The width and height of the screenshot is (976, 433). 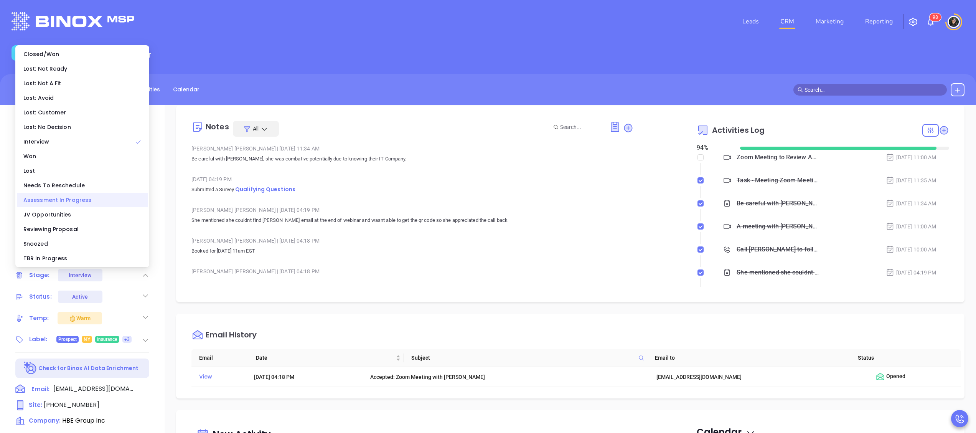 What do you see at coordinates (325, 358) in the screenshot?
I see `span: Date` at bounding box center [325, 358].